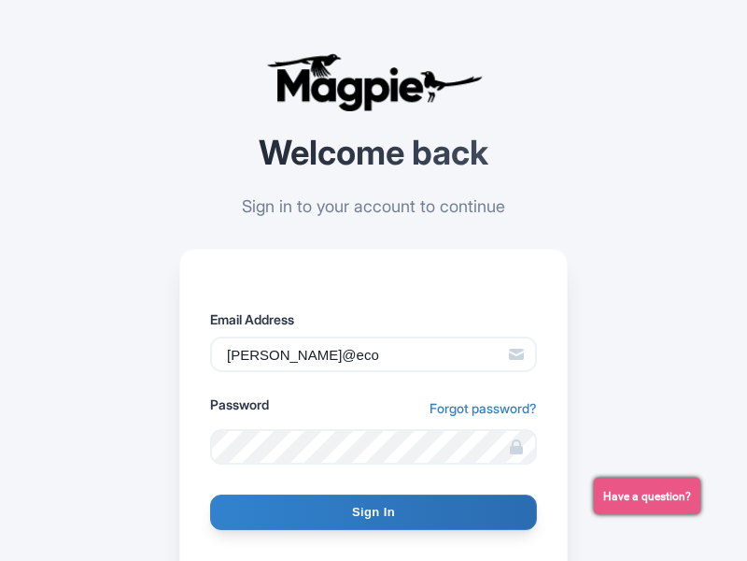  What do you see at coordinates (483, 407) in the screenshot?
I see `a: Forgot password?` at bounding box center [483, 407].